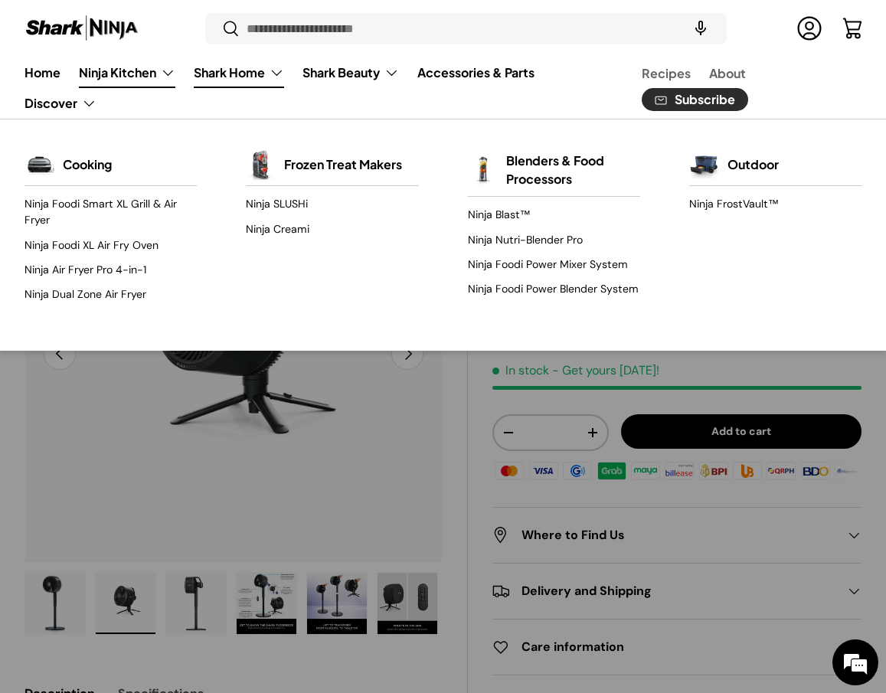 This screenshot has width=886, height=693. Describe the element at coordinates (82, 28) in the screenshot. I see `a: Shark Ninja Philippines` at that location.